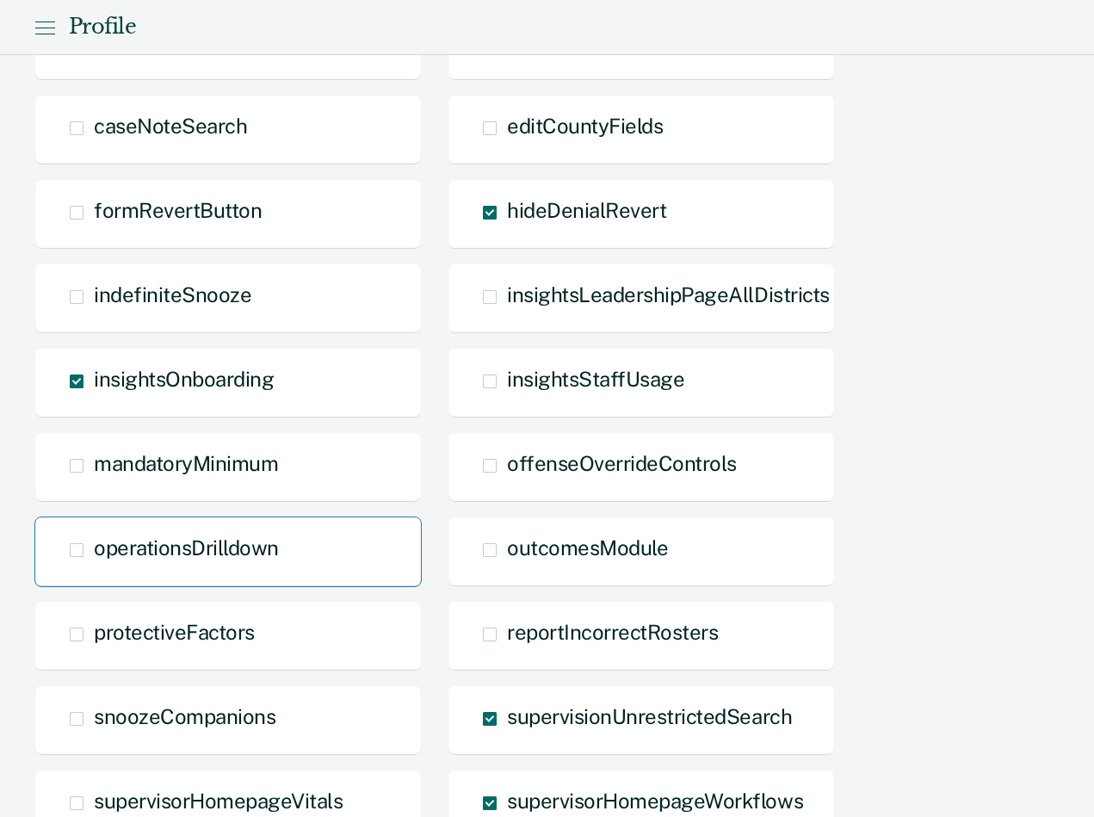  What do you see at coordinates (184, 716) in the screenshot?
I see `span: snoozeCompanions` at bounding box center [184, 716].